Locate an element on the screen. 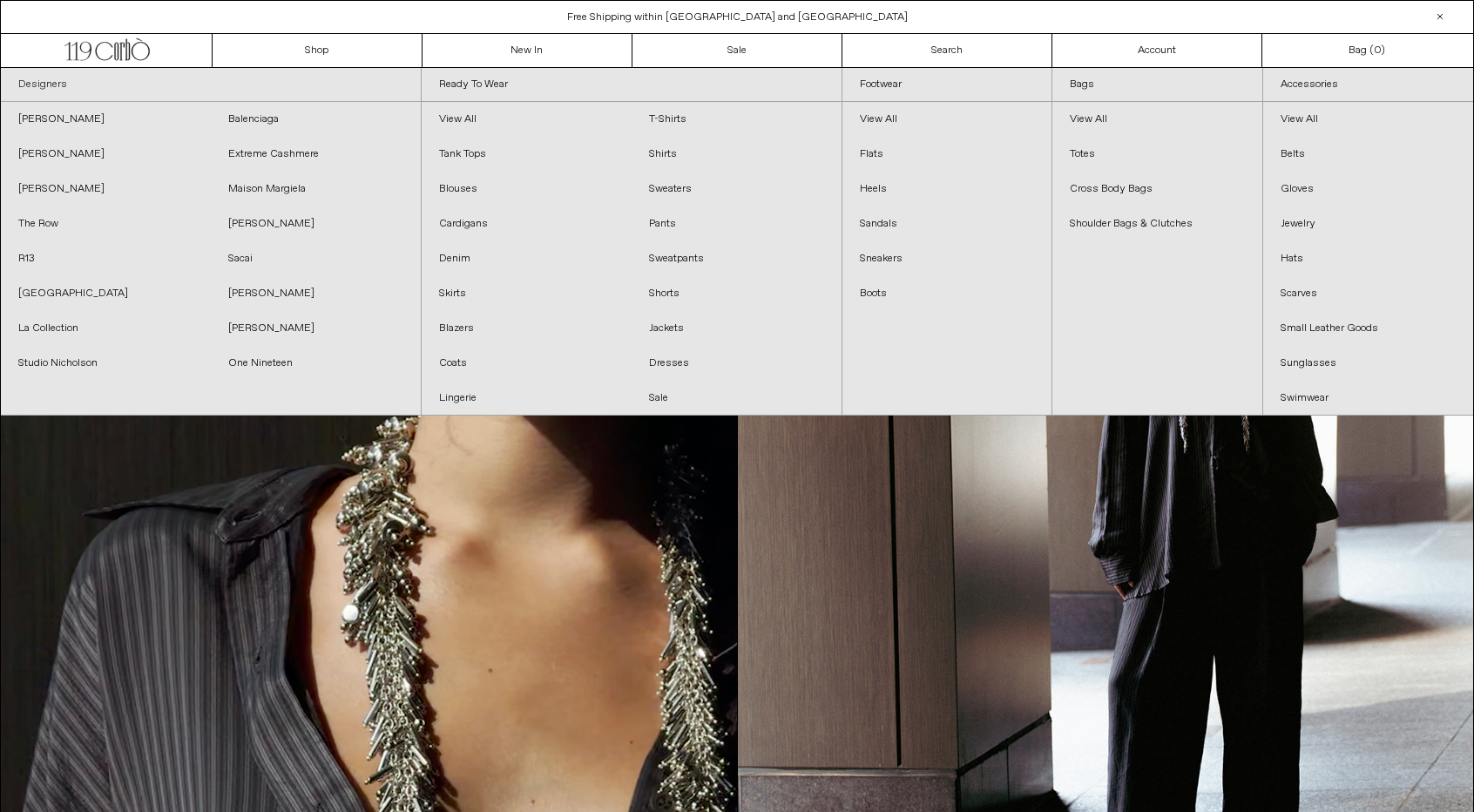 Image resolution: width=1474 pixels, height=812 pixels. a: Coats is located at coordinates (526, 363).